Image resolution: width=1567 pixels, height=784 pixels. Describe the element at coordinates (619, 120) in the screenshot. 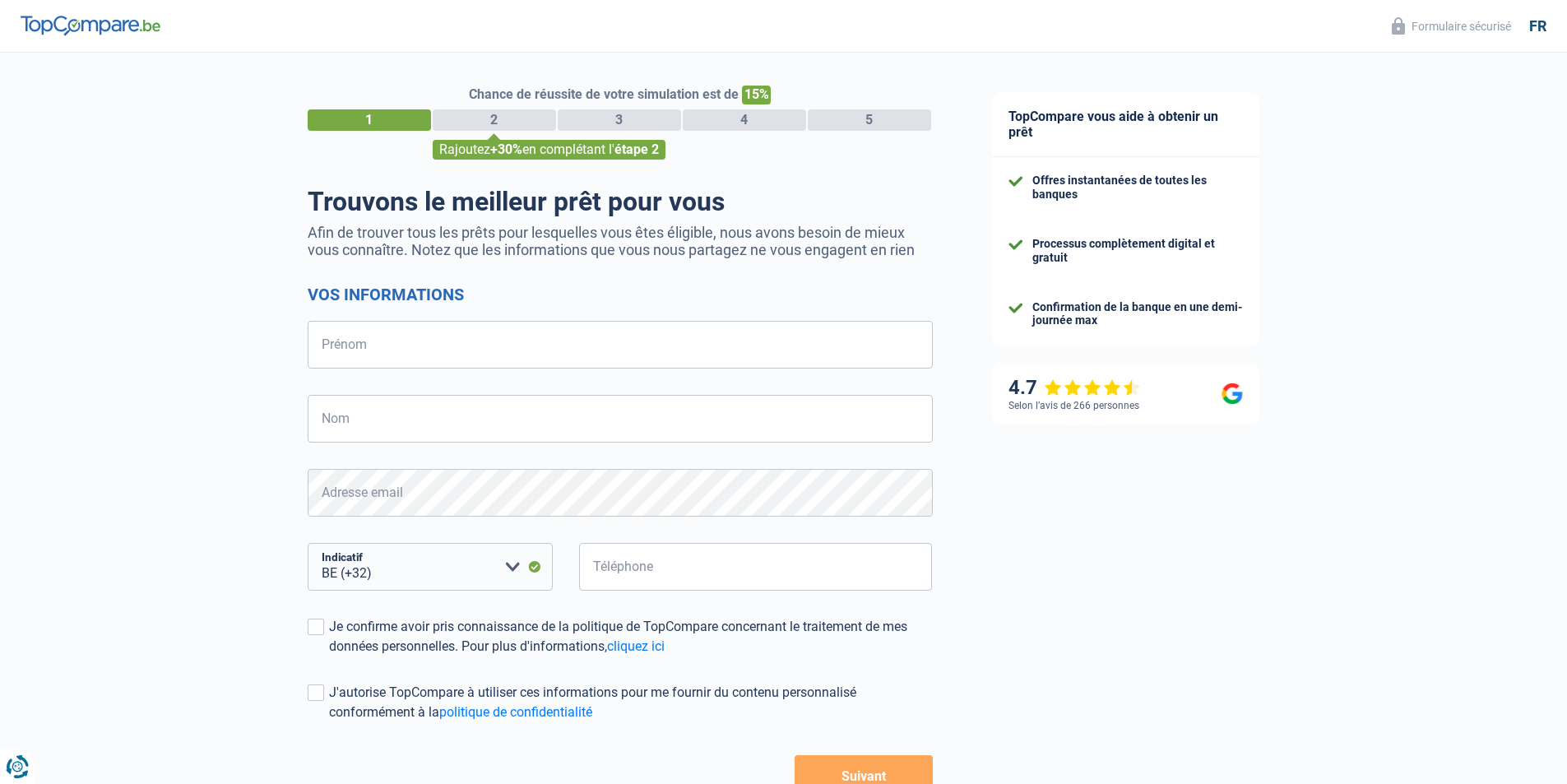

I see `div: 3` at that location.